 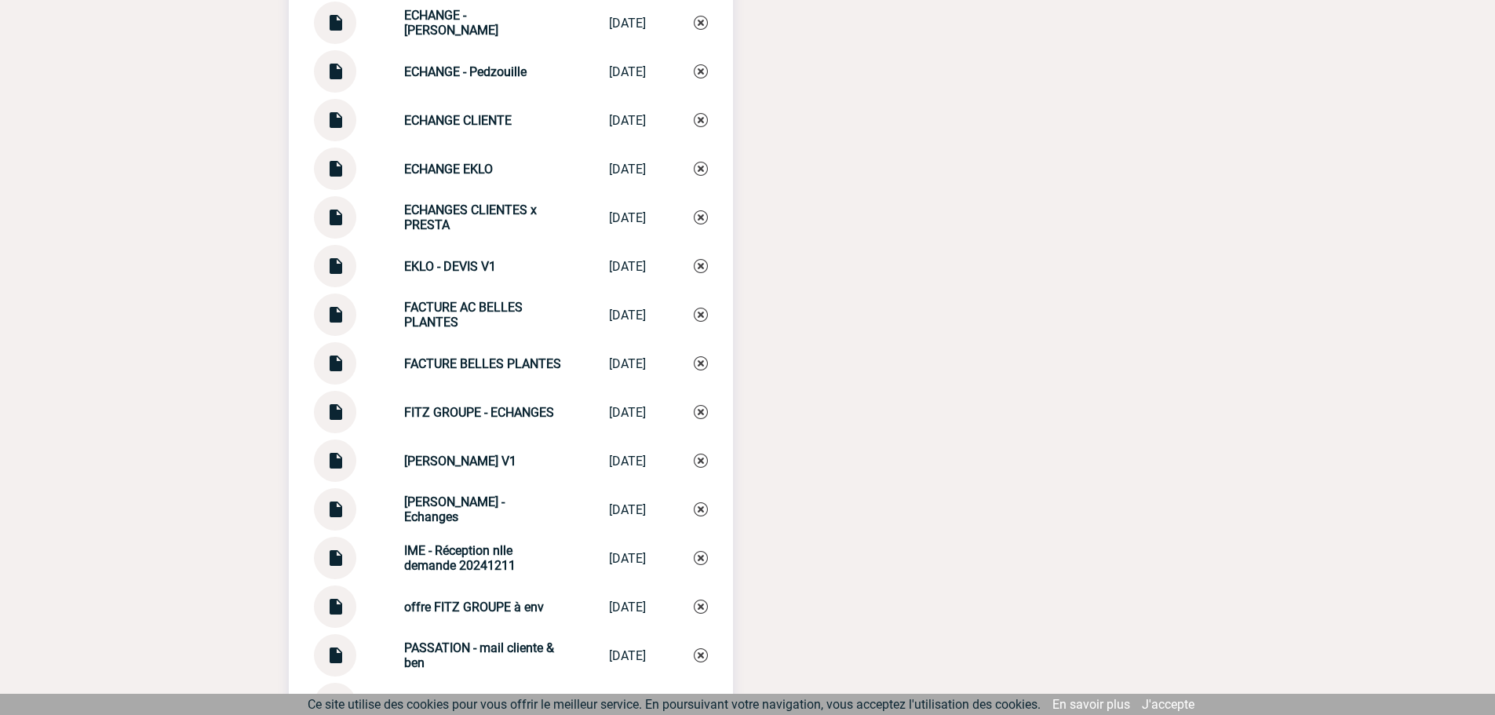 What do you see at coordinates (479, 655) in the screenshot?
I see `strong: PASSATION - mail cliente & ben` at bounding box center [479, 655].